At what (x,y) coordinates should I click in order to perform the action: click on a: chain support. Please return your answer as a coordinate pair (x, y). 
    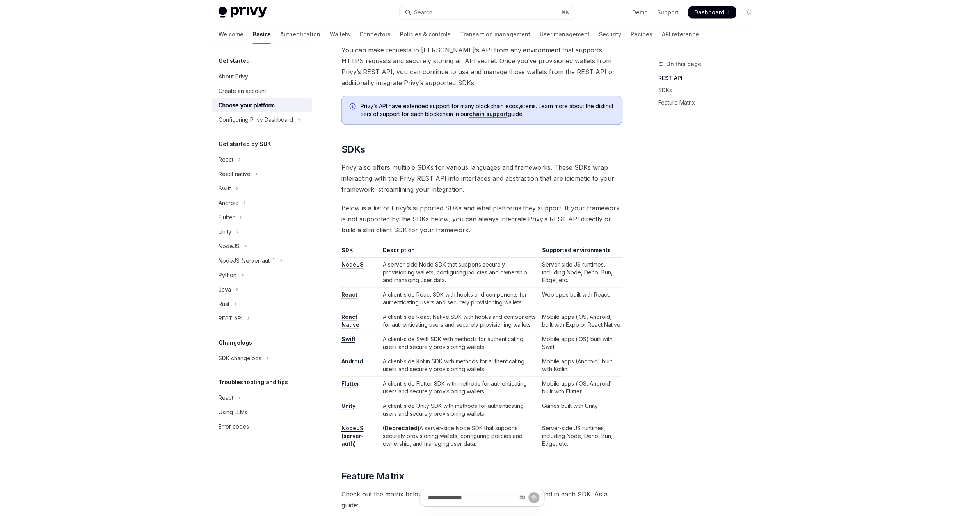
    Looking at the image, I should click on (488, 114).